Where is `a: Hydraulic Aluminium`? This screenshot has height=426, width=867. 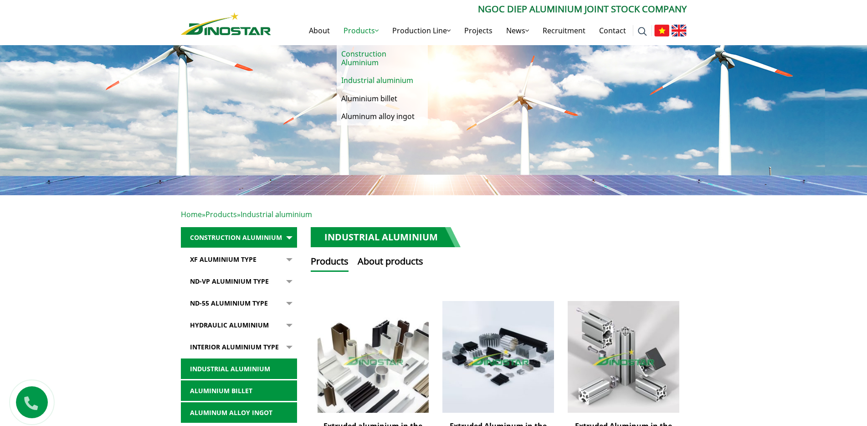
a: Hydraulic Aluminium is located at coordinates (239, 325).